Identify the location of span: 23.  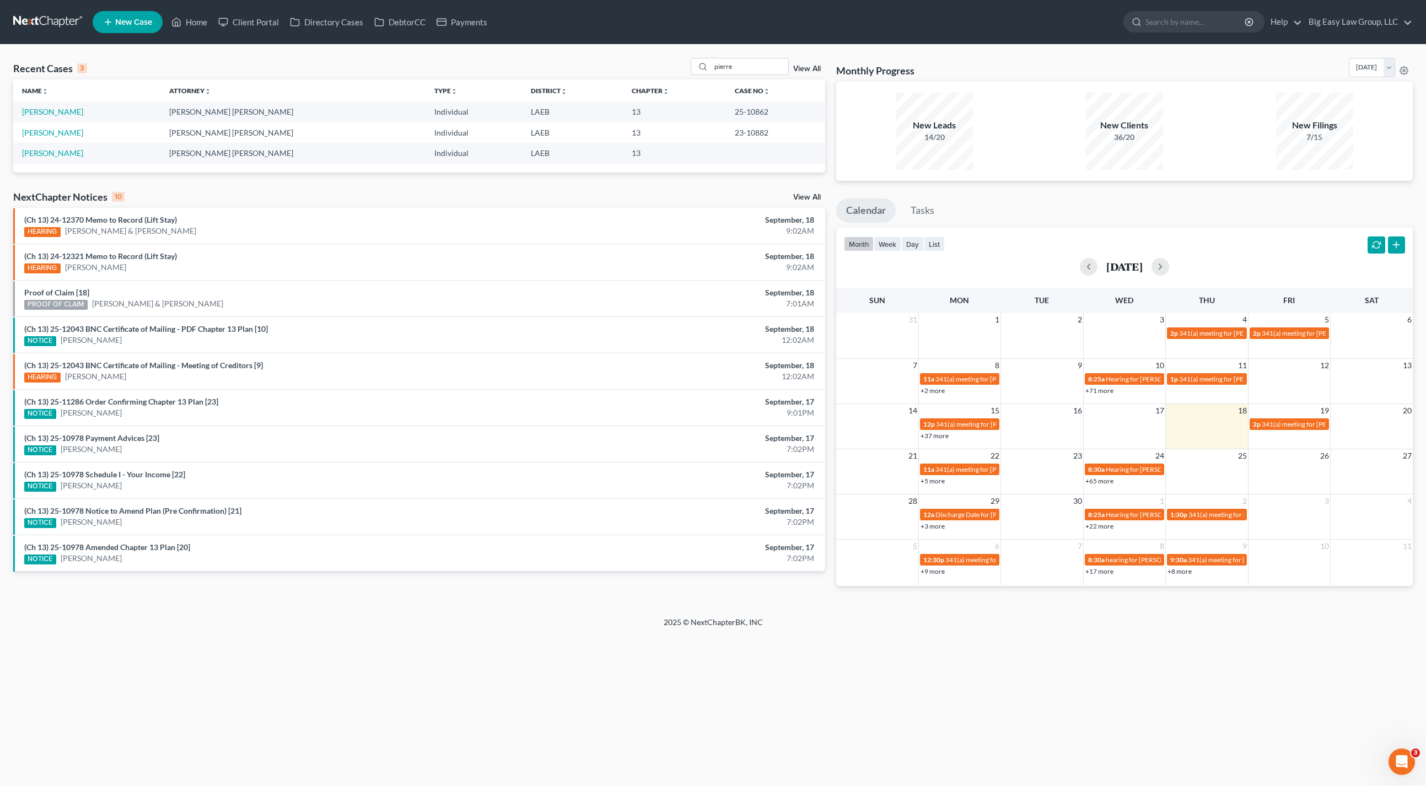
(1077, 456).